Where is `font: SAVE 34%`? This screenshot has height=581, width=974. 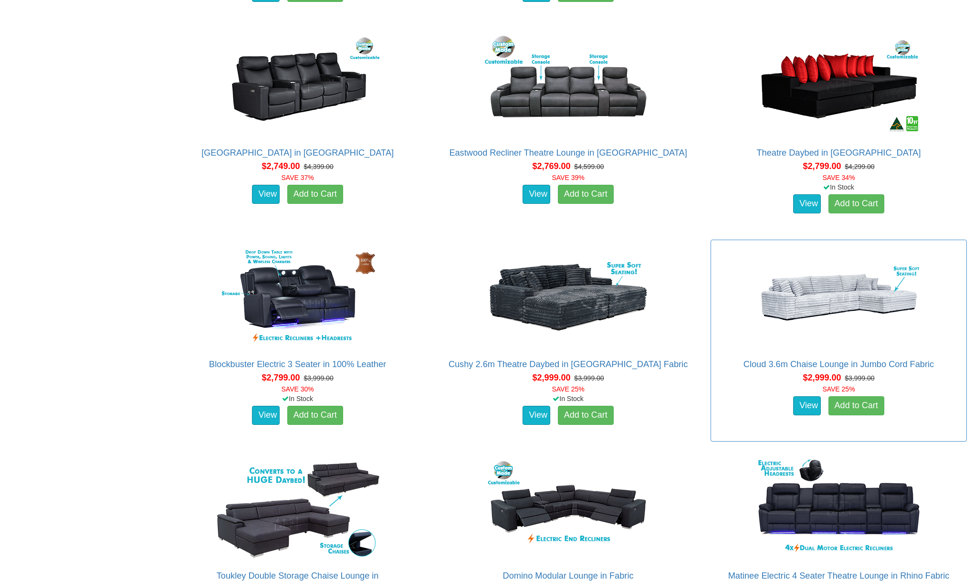 font: SAVE 34% is located at coordinates (839, 178).